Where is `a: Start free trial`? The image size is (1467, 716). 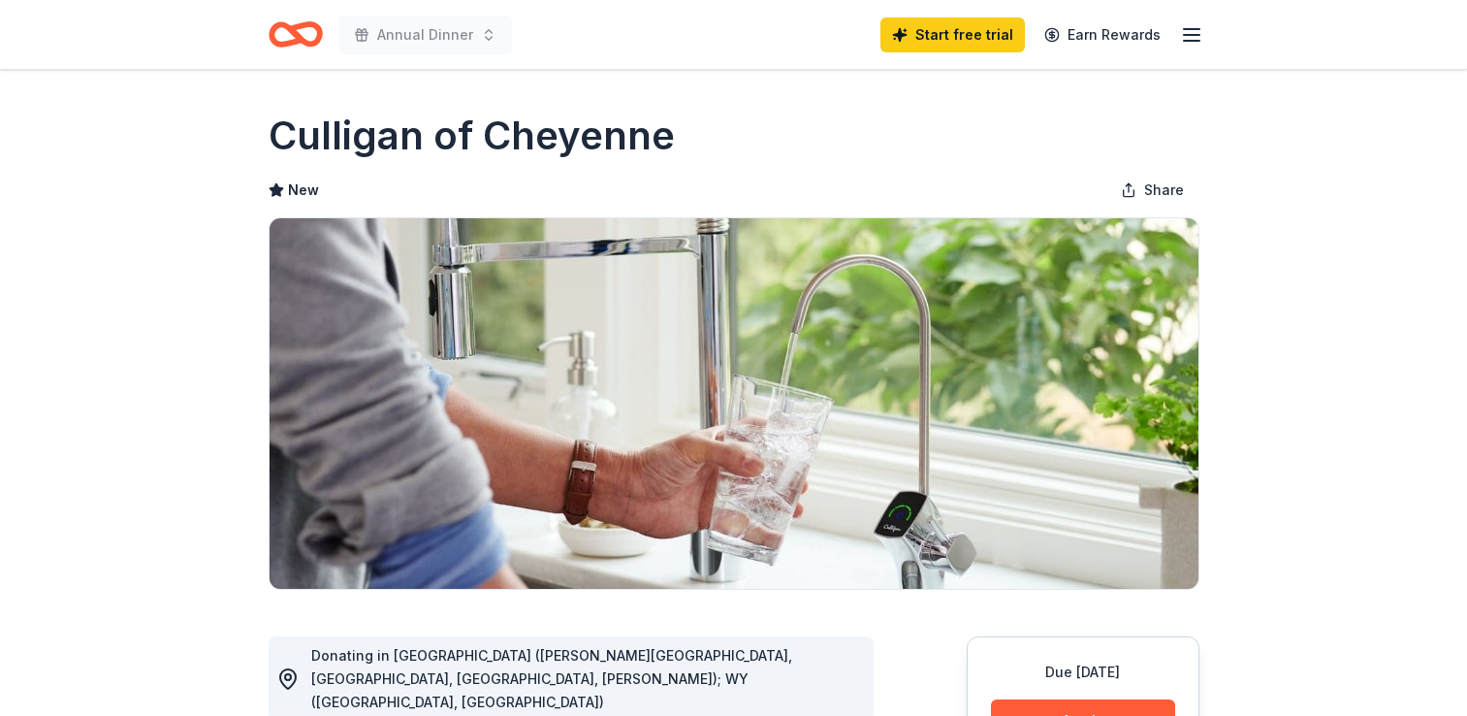
a: Start free trial is located at coordinates (952, 35).